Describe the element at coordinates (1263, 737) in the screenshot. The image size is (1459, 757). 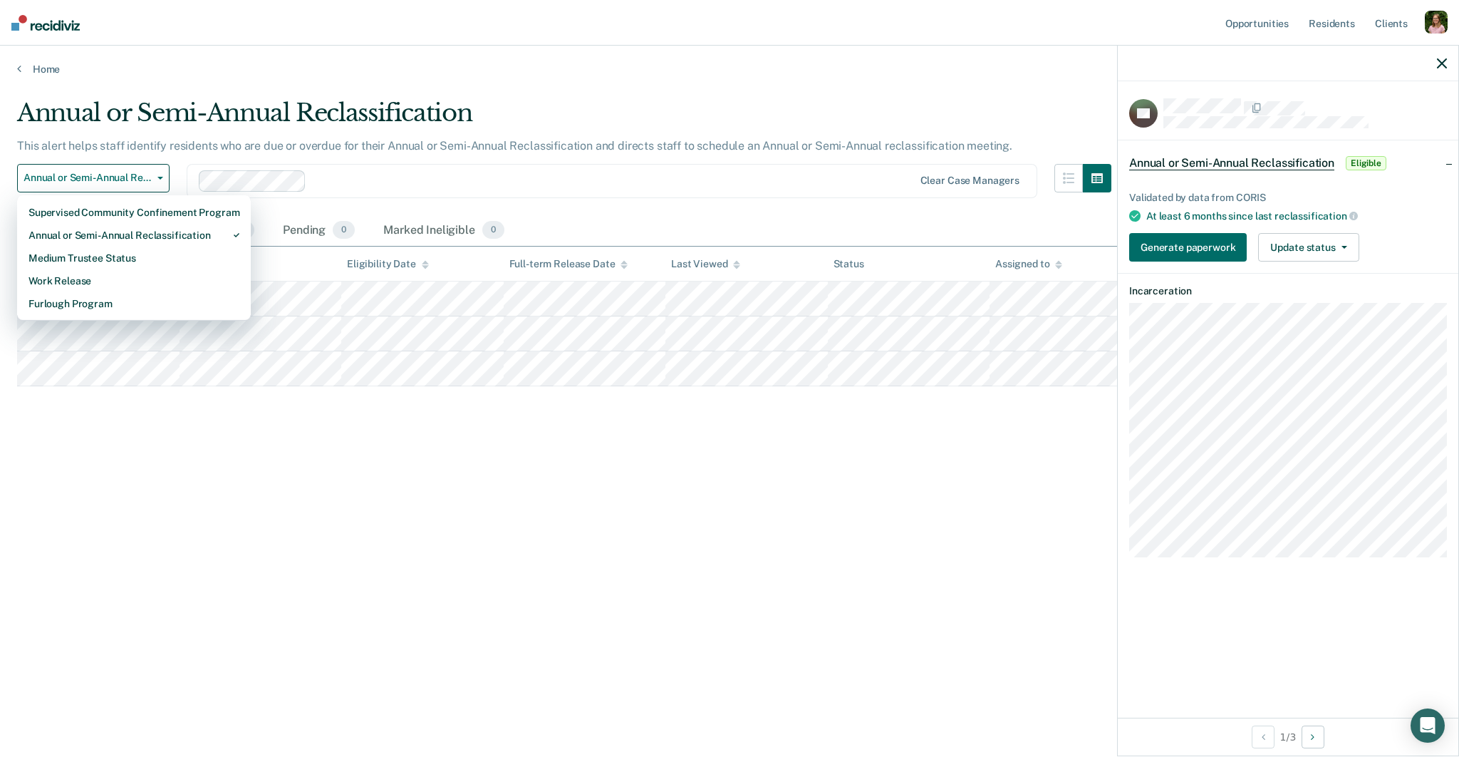
I see `button: Previous Opportunity` at that location.